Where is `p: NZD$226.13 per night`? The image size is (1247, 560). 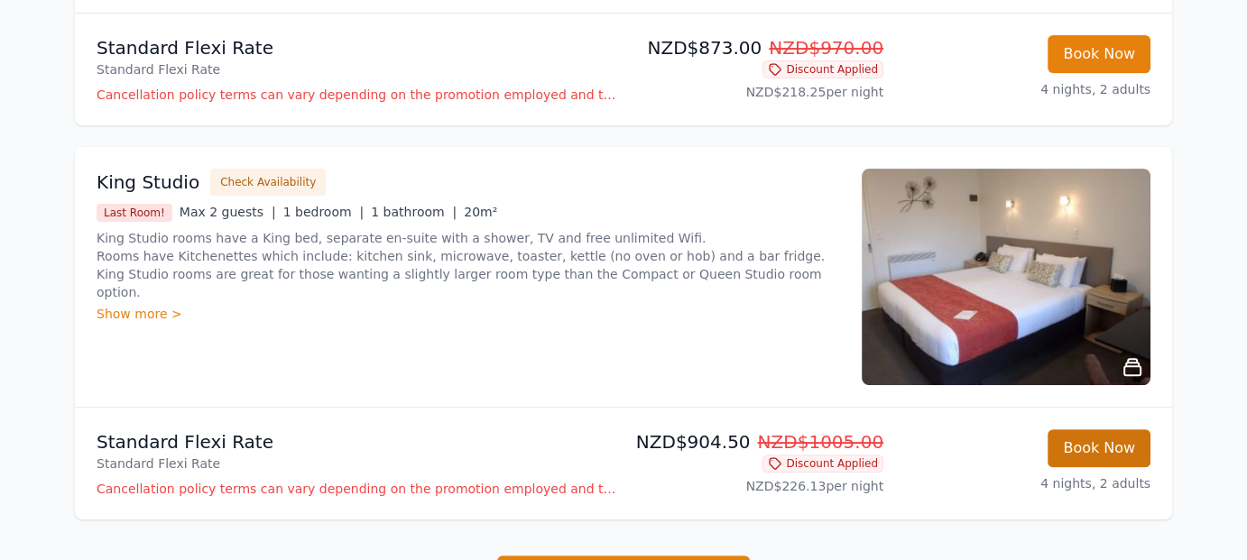
p: NZD$226.13 per night is located at coordinates (757, 486).